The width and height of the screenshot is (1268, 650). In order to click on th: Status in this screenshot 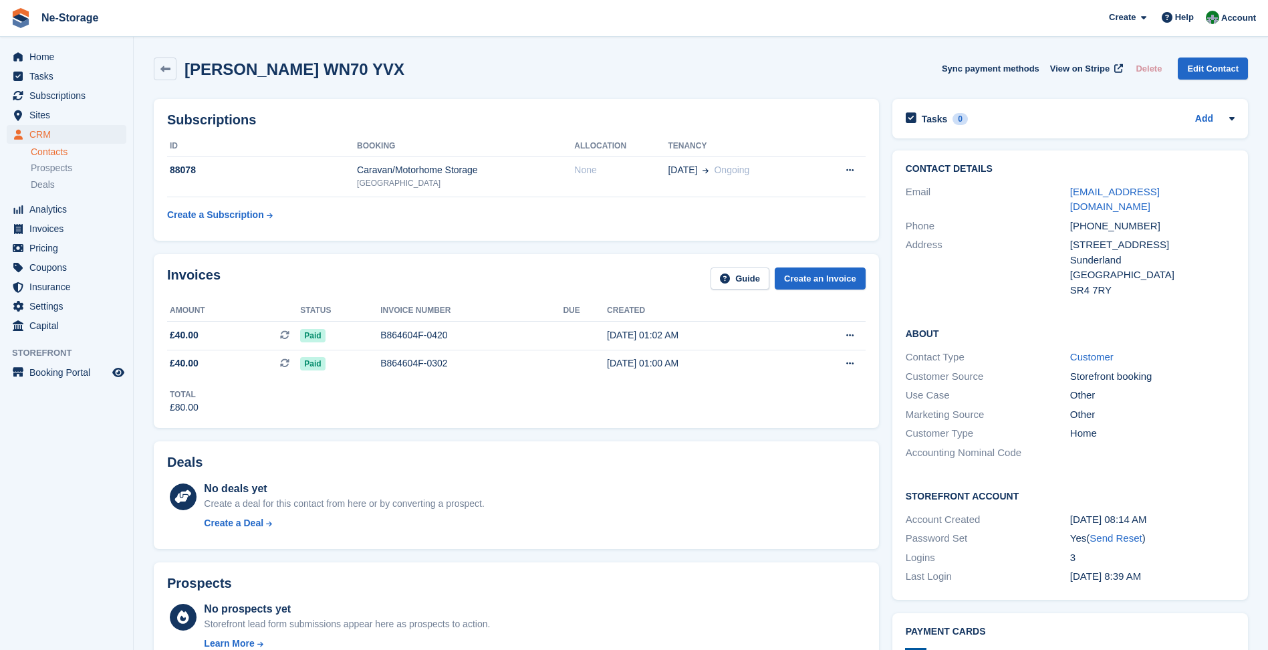, I will do `click(340, 311)`.